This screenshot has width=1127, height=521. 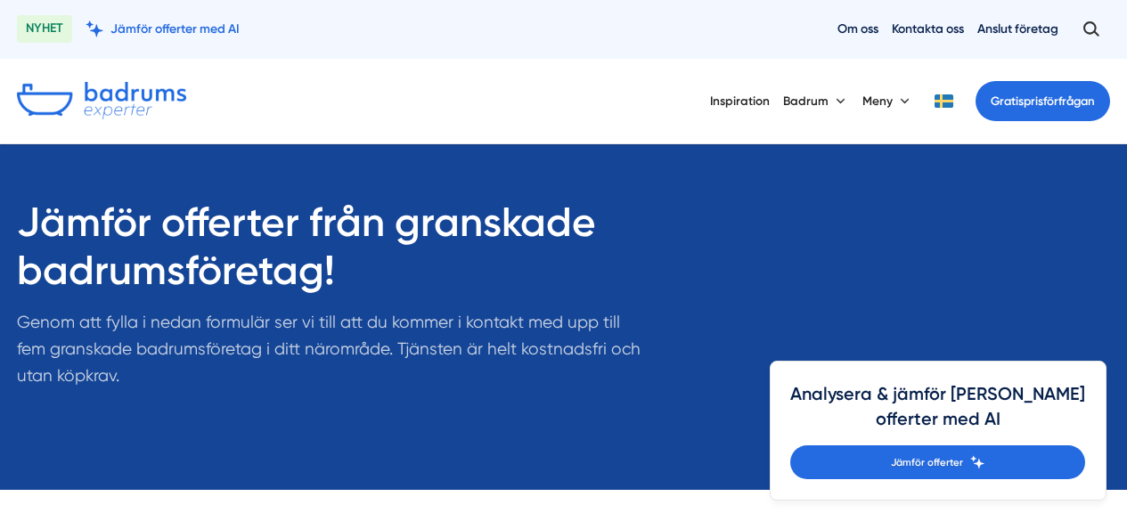 What do you see at coordinates (937, 462) in the screenshot?
I see `a: Jämför offerter` at bounding box center [937, 462].